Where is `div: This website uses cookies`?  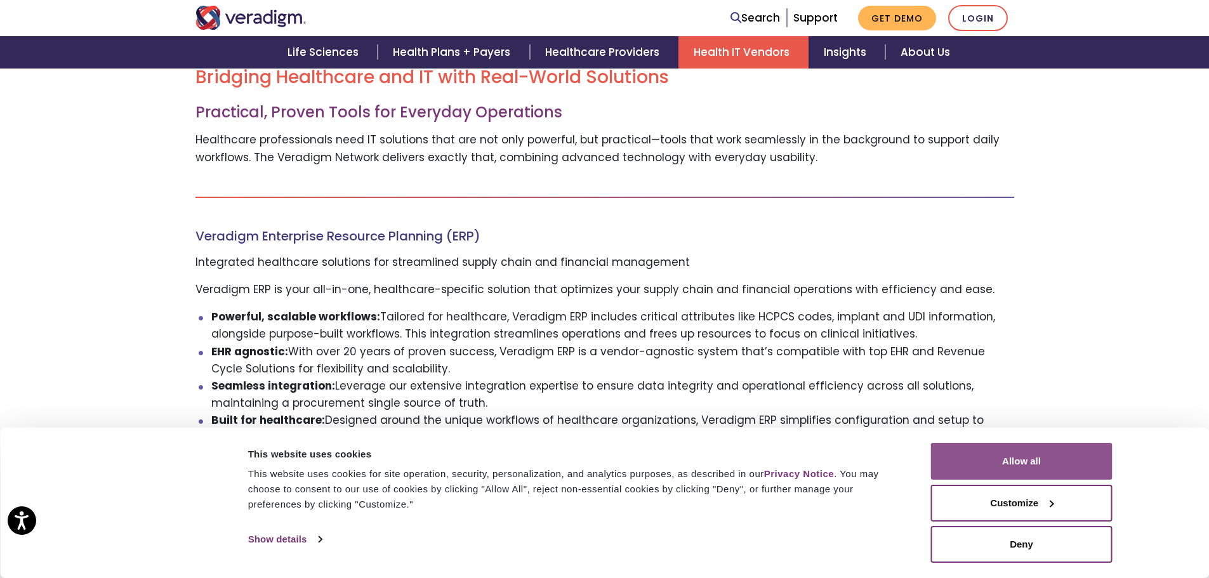
div: This website uses cookies is located at coordinates (575, 454).